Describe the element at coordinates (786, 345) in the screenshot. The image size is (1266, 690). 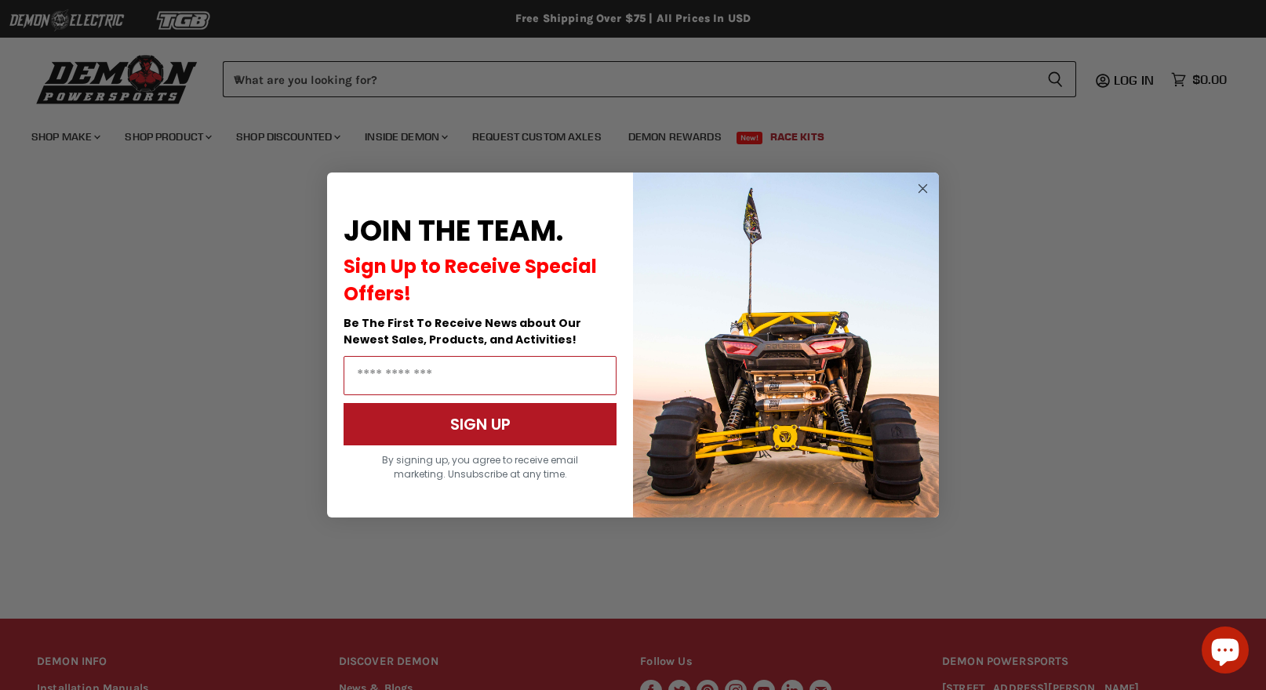
I see `img: a9095488-b6e7-41ba-879d-588abfab540b.jpeg` at that location.